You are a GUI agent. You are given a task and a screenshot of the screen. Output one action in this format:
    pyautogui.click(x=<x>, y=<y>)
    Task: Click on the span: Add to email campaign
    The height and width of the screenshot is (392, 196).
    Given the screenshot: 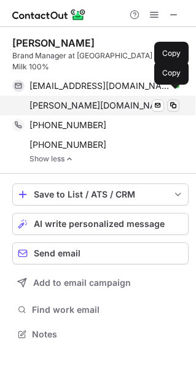 What is the action you would take?
    pyautogui.click(x=82, y=283)
    